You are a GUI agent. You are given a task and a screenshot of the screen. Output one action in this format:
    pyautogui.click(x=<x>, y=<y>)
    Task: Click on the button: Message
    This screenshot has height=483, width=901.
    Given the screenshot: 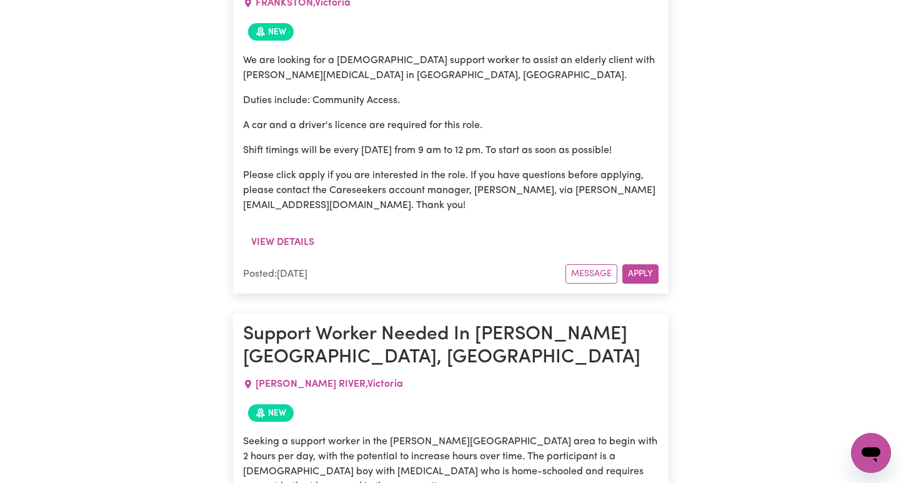 What is the action you would take?
    pyautogui.click(x=591, y=274)
    